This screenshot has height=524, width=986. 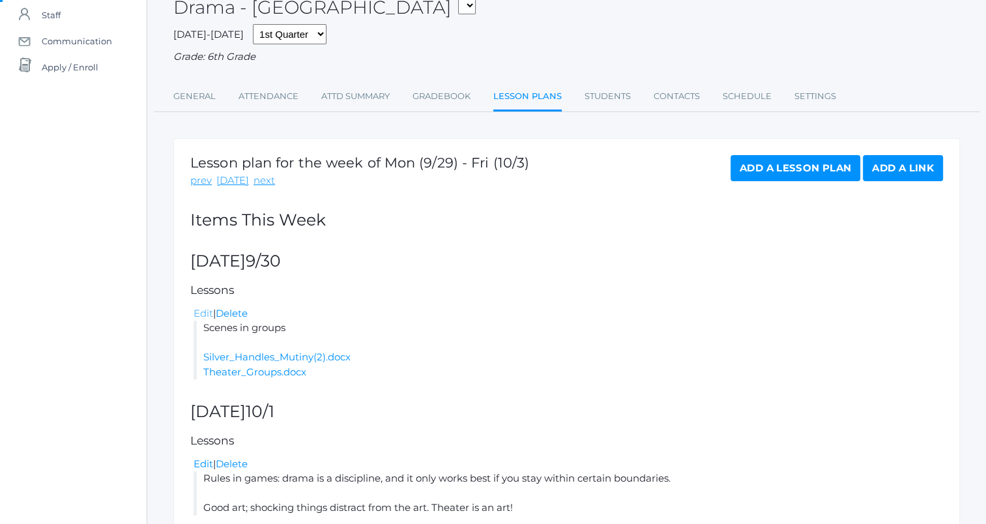 I want to click on span: 10/1, so click(x=260, y=411).